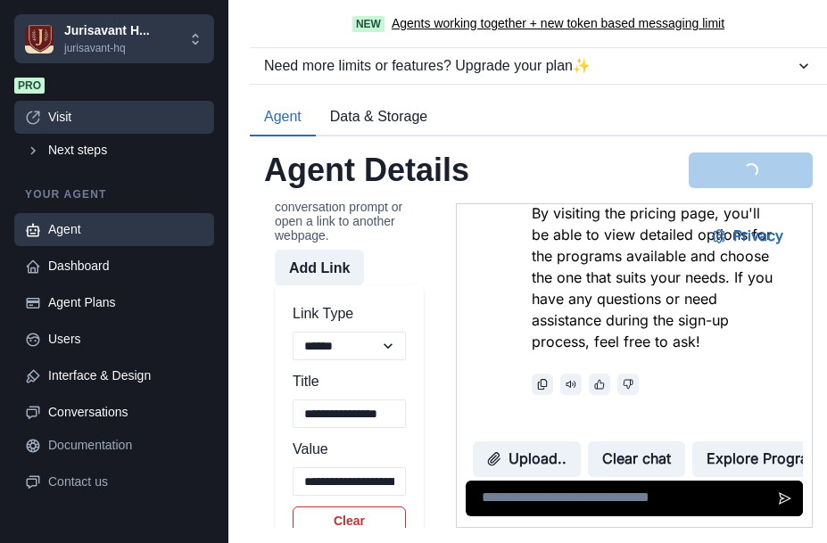 The height and width of the screenshot is (543, 827). I want to click on h2: Agent Details, so click(366, 169).